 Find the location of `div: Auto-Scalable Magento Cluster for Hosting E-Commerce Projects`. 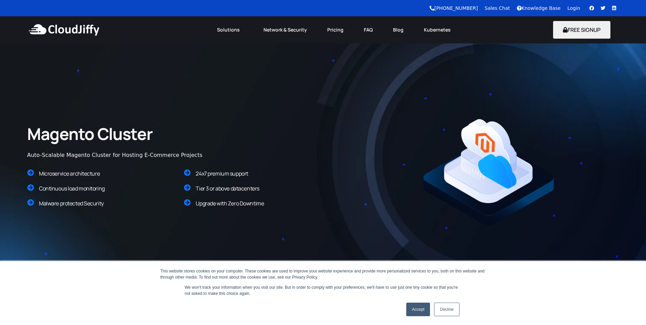

div: Auto-Scalable Magento Cluster for Hosting E-Commerce Projects is located at coordinates (146, 155).